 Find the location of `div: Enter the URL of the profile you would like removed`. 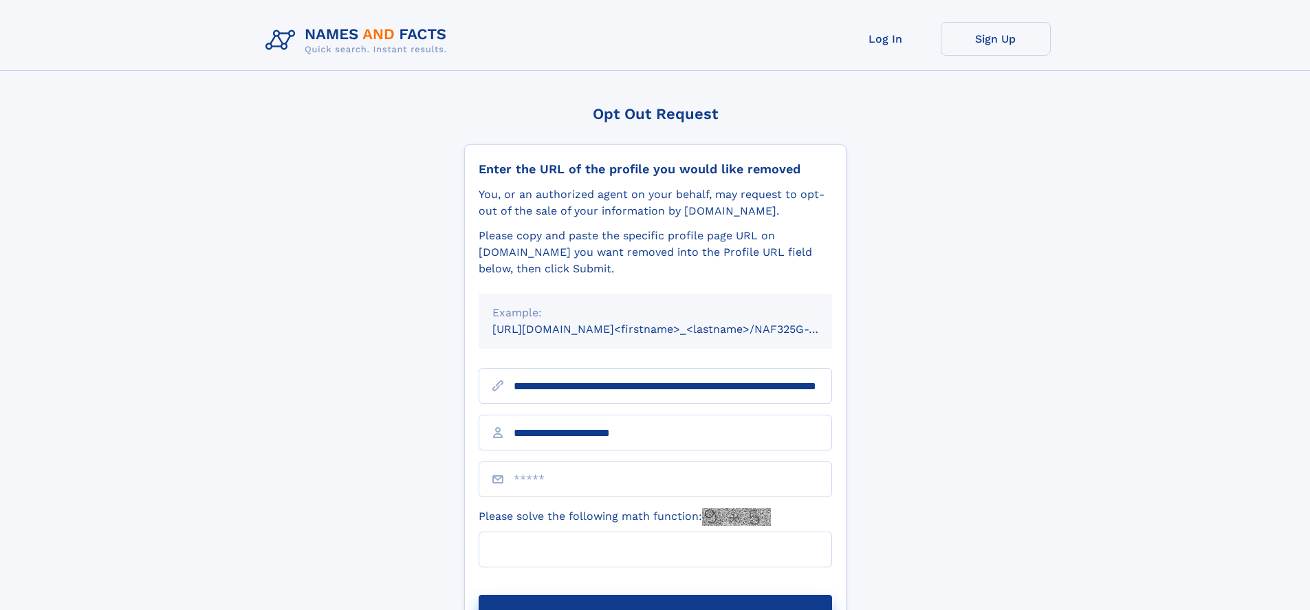

div: Enter the URL of the profile you would like removed is located at coordinates (656, 169).